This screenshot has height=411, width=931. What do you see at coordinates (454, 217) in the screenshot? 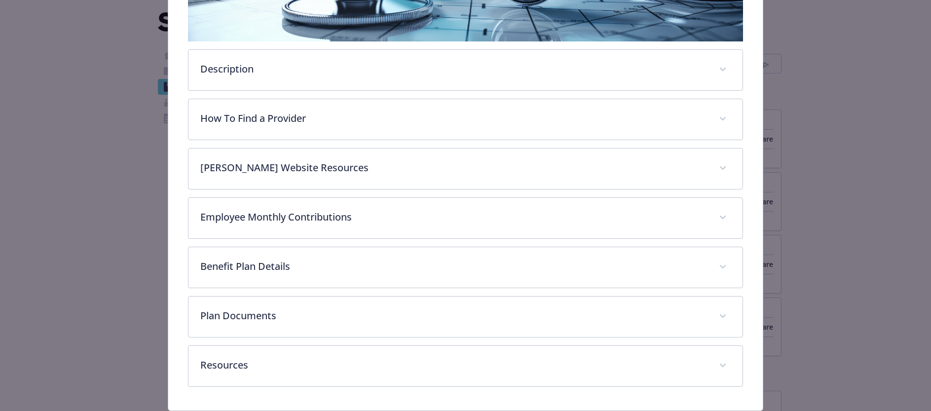
I see `p: Employee Monthly Contributions` at bounding box center [454, 217].